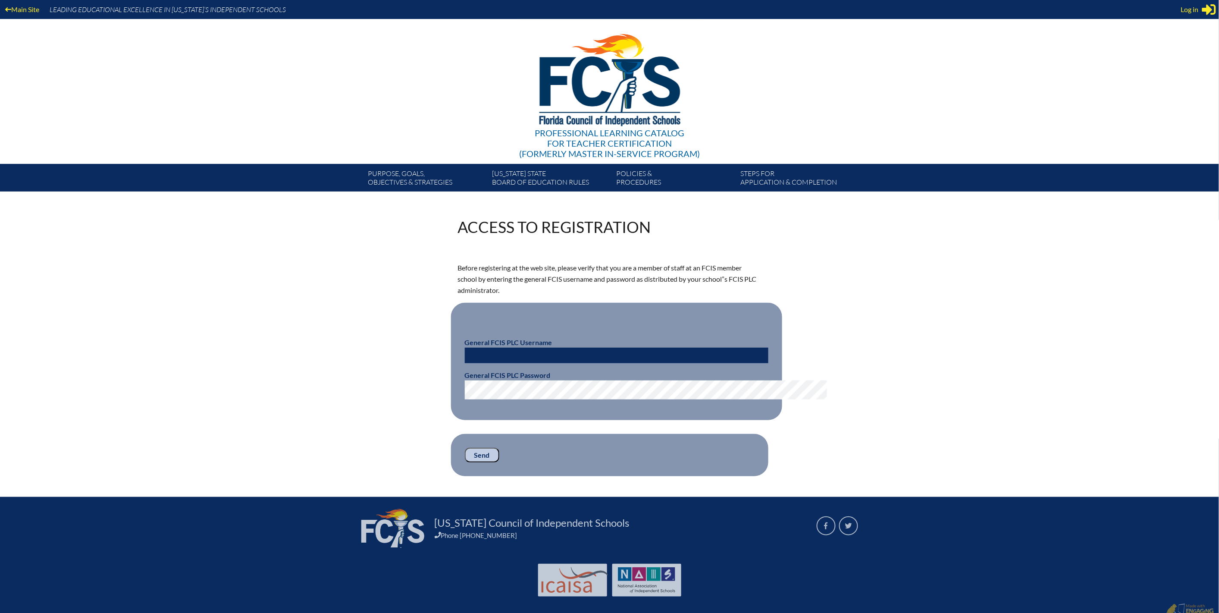  What do you see at coordinates (393, 528) in the screenshot?
I see `img: FCIS_logo_white` at bounding box center [393, 528].